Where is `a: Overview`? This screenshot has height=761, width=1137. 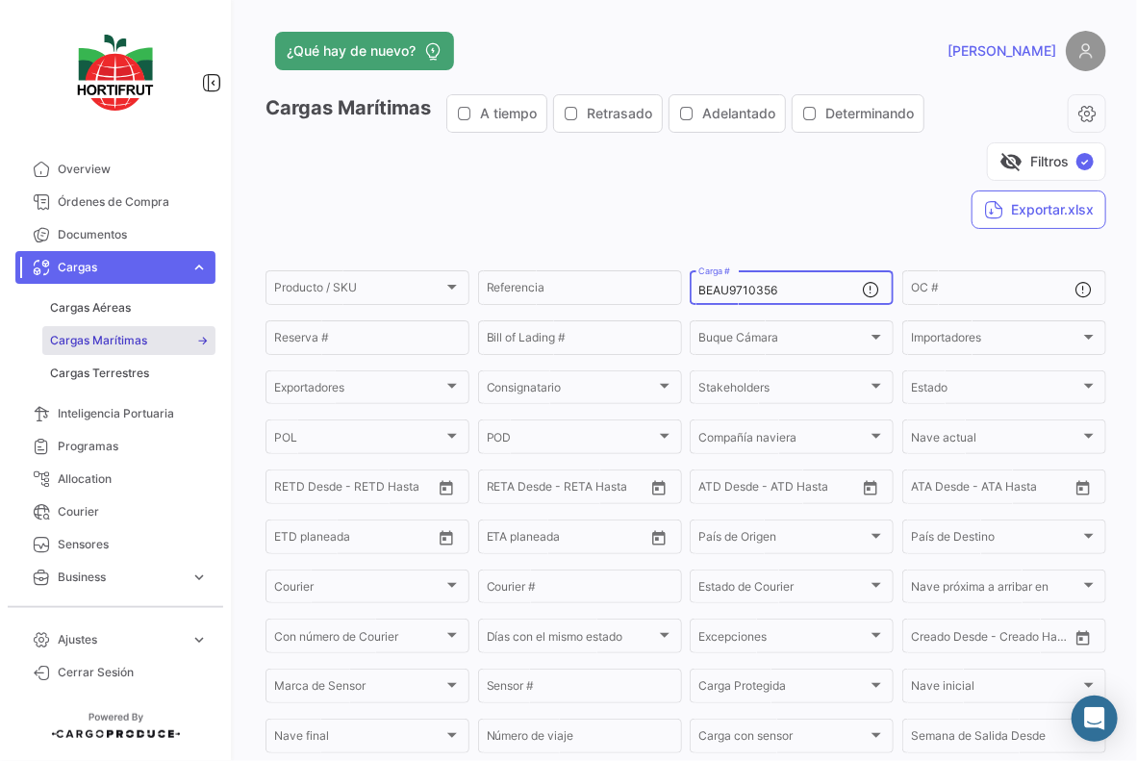
a: Overview is located at coordinates (115, 169).